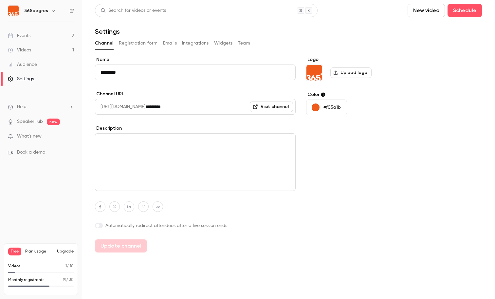  What do you see at coordinates (327, 107) in the screenshot?
I see `button: #f05a1b` at bounding box center [327, 107].